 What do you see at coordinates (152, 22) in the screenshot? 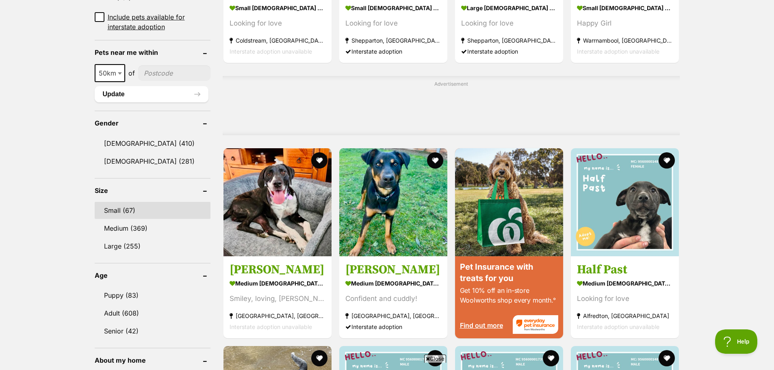
I see `a: Include pets available for interstate adoption` at bounding box center [152, 22].